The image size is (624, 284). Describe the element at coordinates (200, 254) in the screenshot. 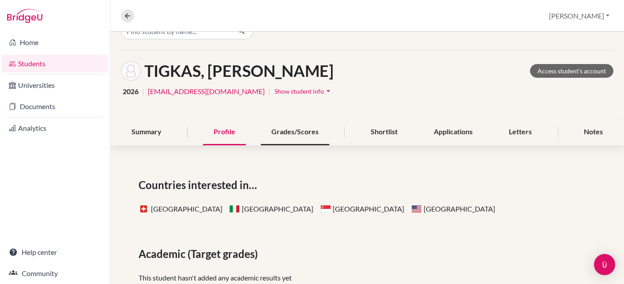

I see `span: Academic (Target grades)` at that location.